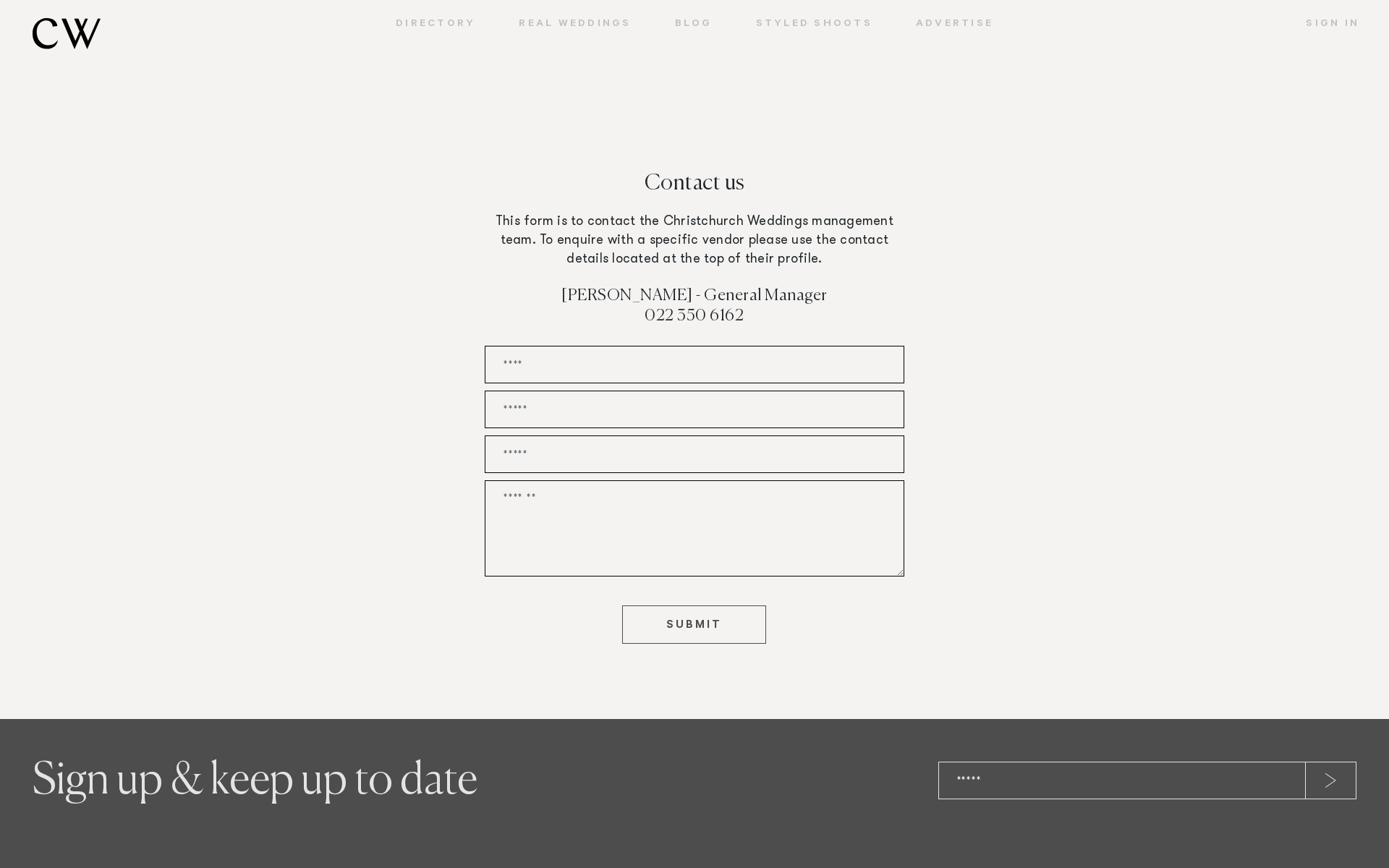 The image size is (1389, 868). Describe the element at coordinates (1322, 24) in the screenshot. I see `a: Sign In` at that location.